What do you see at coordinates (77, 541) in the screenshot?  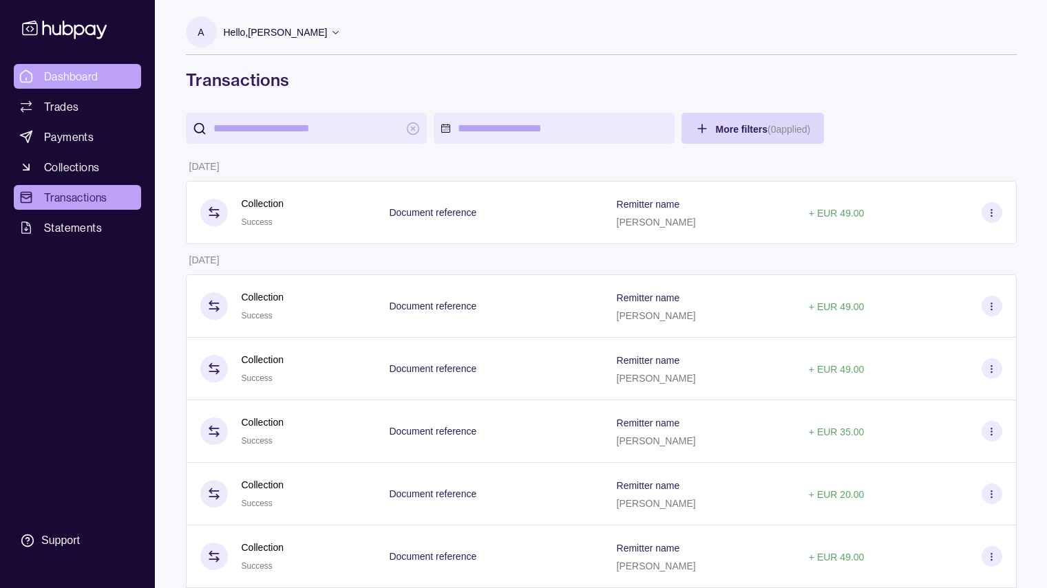 I see `a: Support` at bounding box center [77, 541].